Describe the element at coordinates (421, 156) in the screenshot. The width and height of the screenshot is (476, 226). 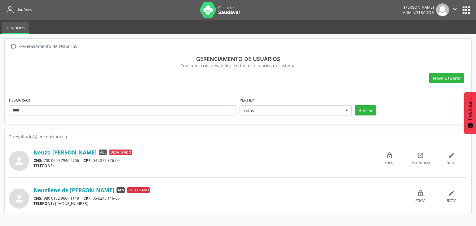
I see `i: open_in_new` at that location.